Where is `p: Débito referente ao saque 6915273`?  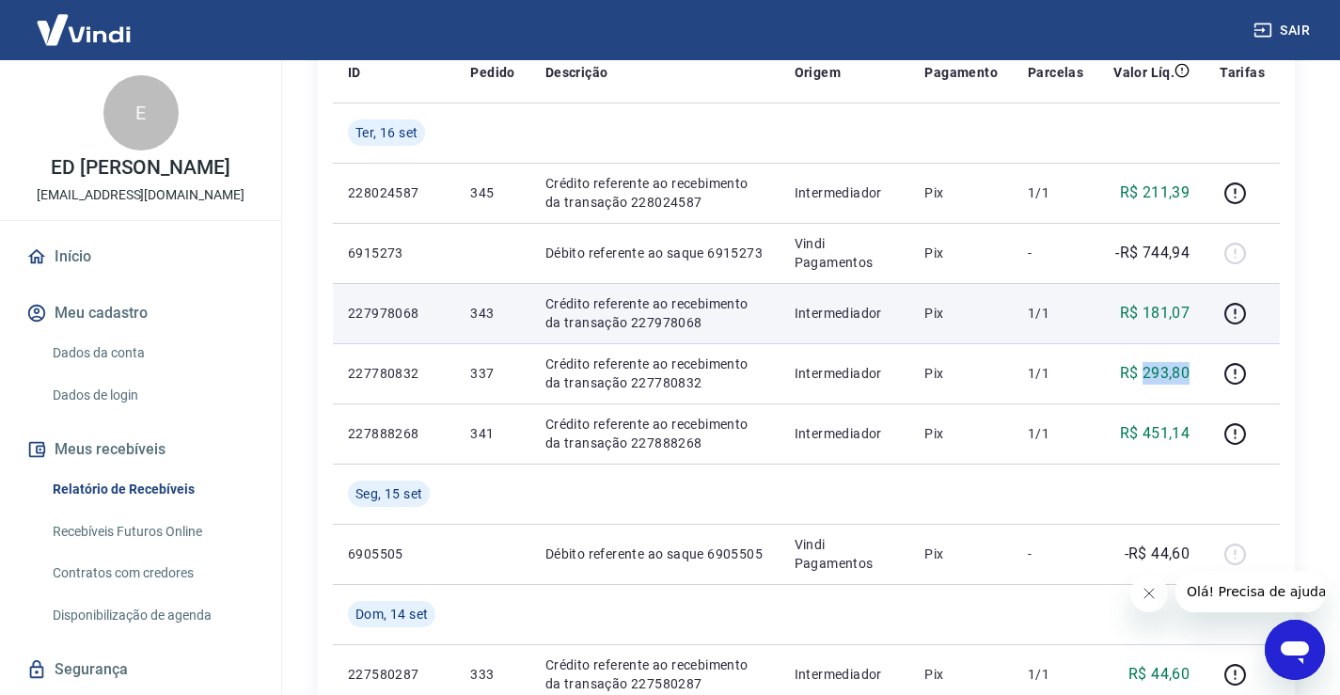
p: Débito referente ao saque 6915273 is located at coordinates (654, 253).